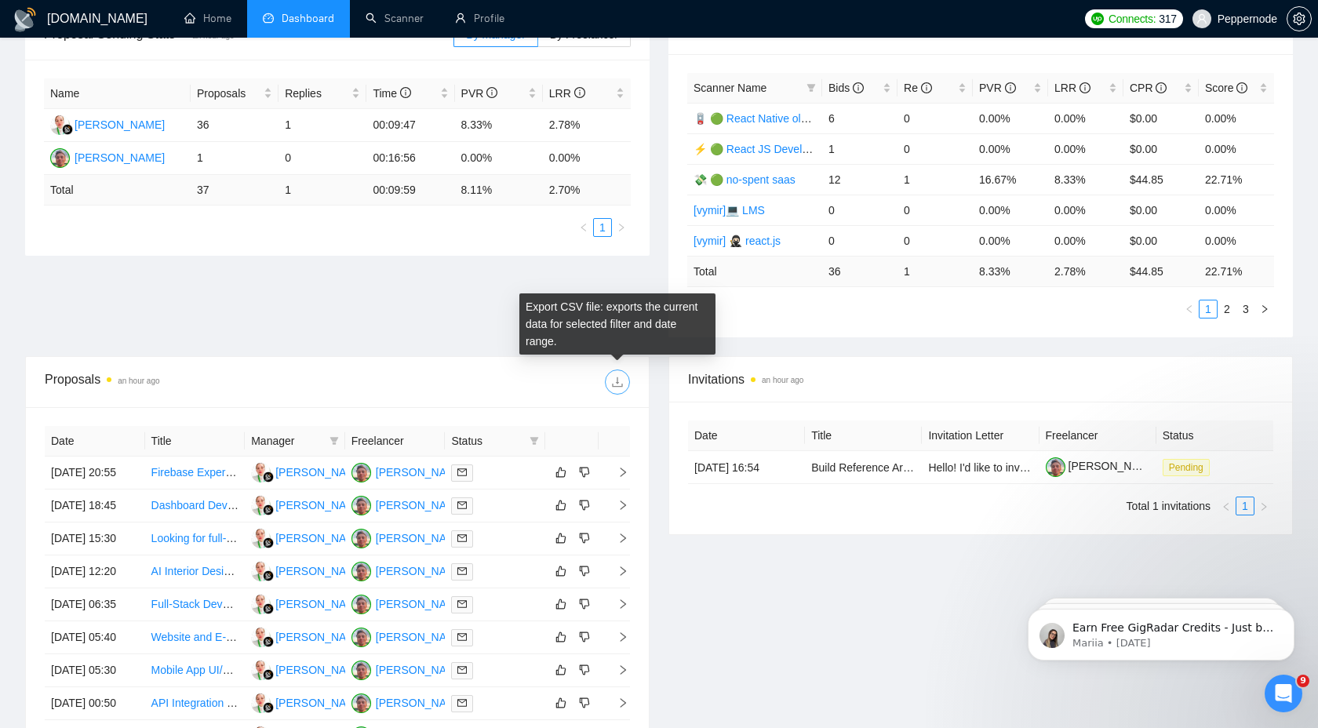  Describe the element at coordinates (277, 703) in the screenshot. I see `a: API Integration Specialist for SaaS Platform Launch` at that location.